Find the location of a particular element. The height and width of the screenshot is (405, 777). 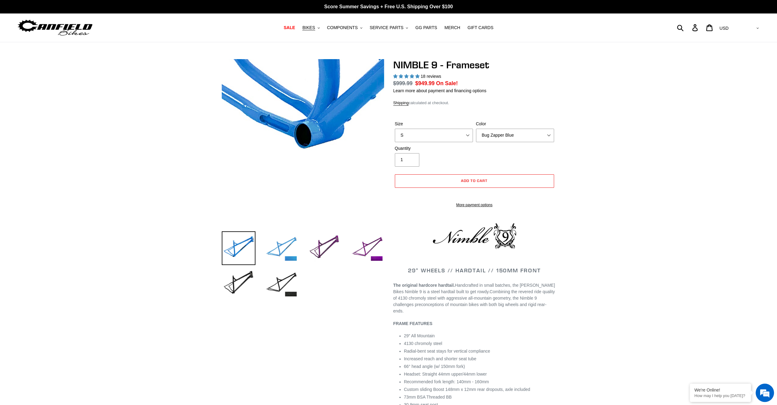

label: Color is located at coordinates (515, 124).